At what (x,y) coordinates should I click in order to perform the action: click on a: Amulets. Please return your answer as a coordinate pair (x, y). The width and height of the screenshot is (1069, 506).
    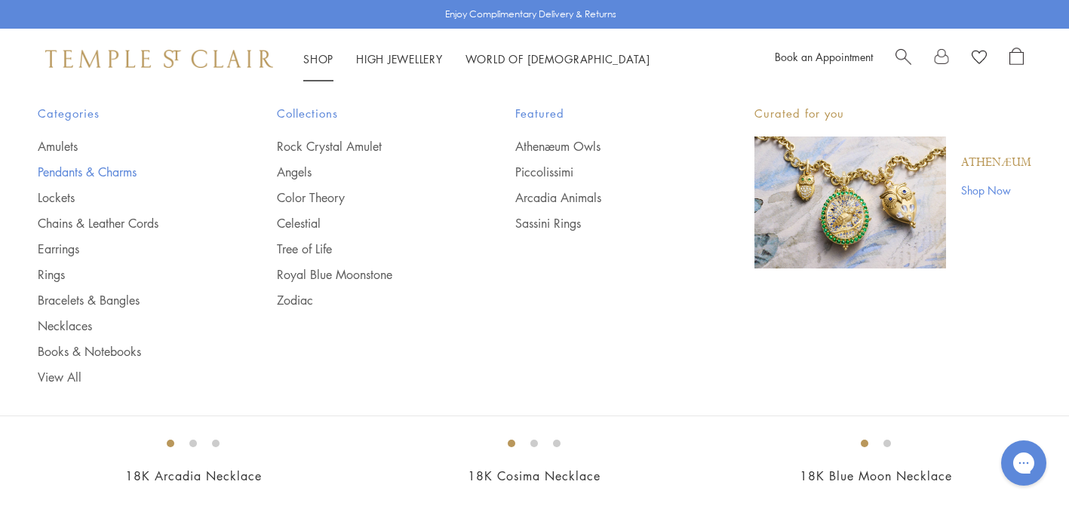
    Looking at the image, I should click on (127, 146).